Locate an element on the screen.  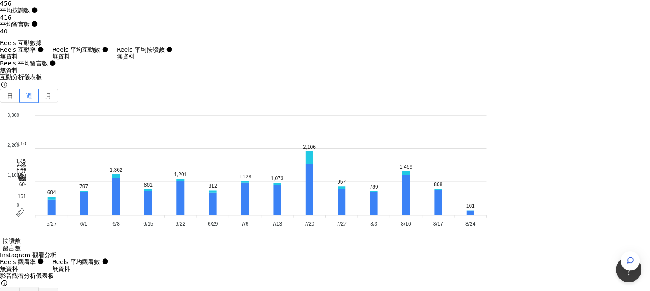
tspan: 3,300 is located at coordinates (13, 115).